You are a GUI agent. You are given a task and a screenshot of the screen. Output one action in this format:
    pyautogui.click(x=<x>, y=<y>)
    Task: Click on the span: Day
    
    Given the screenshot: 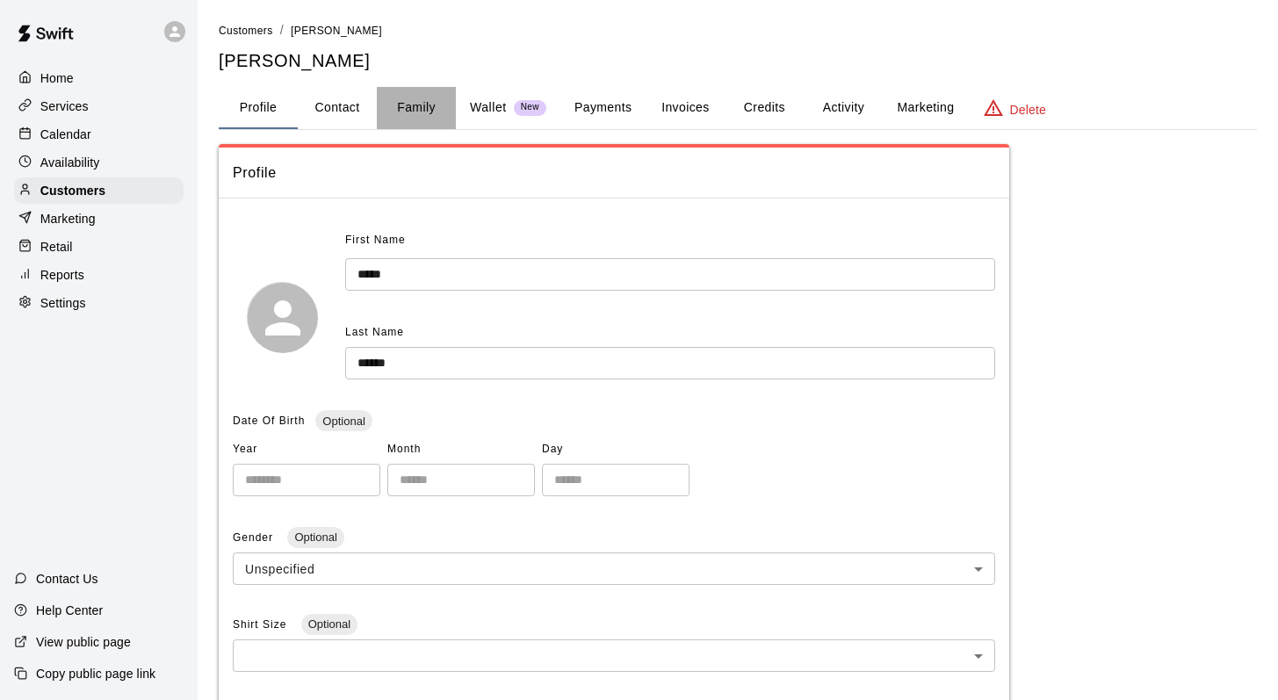 What is the action you would take?
    pyautogui.click(x=616, y=450)
    